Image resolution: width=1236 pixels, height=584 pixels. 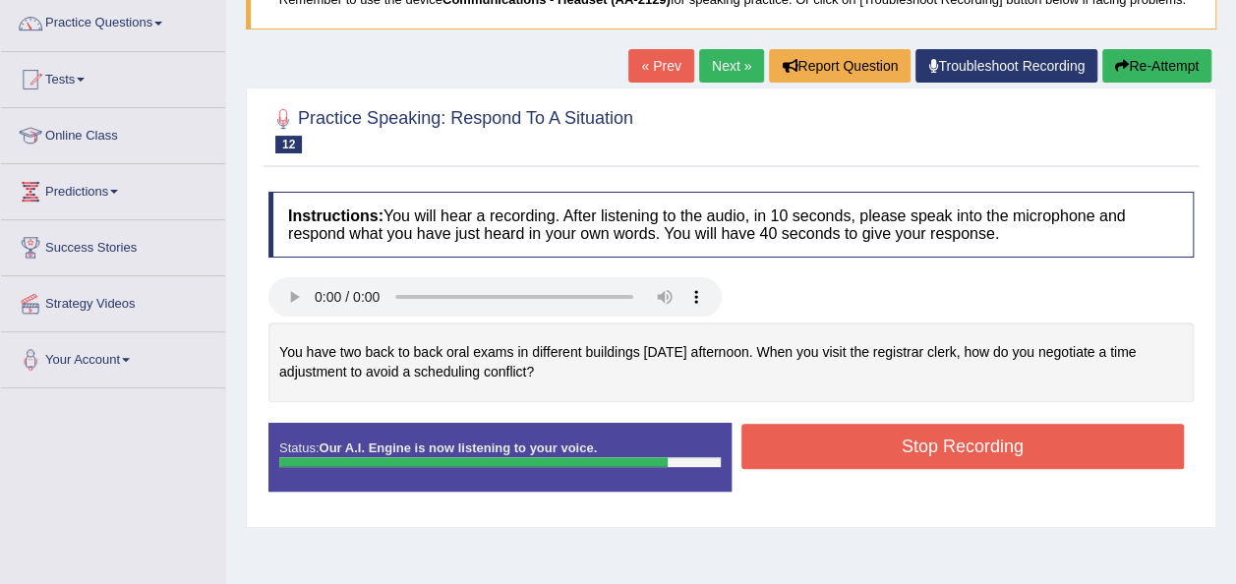 I want to click on a: Online Class, so click(x=113, y=133).